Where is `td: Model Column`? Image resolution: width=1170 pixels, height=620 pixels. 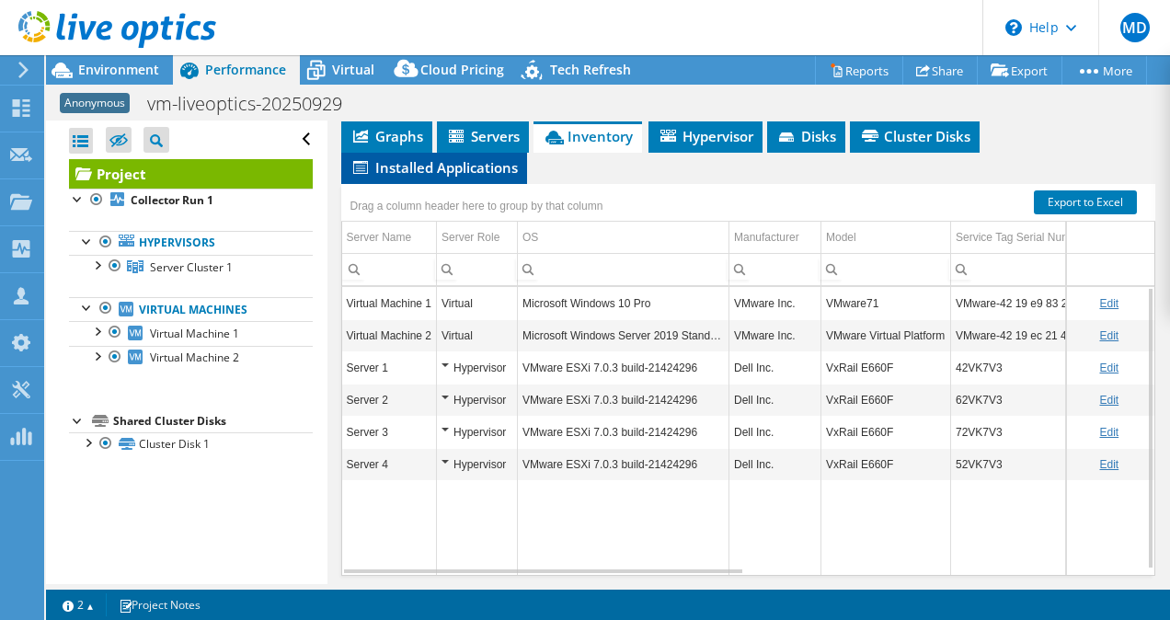 td: Model Column is located at coordinates (886, 237).